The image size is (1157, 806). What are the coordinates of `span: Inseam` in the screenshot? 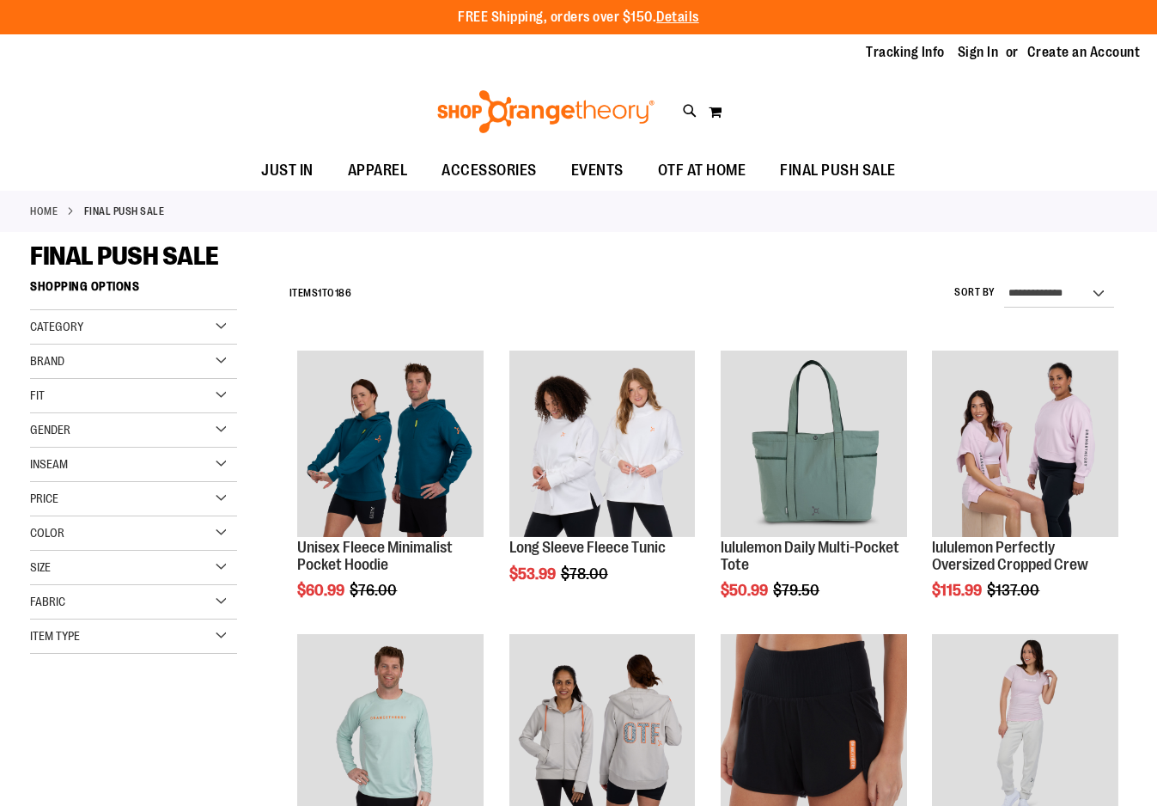 It's located at (49, 464).